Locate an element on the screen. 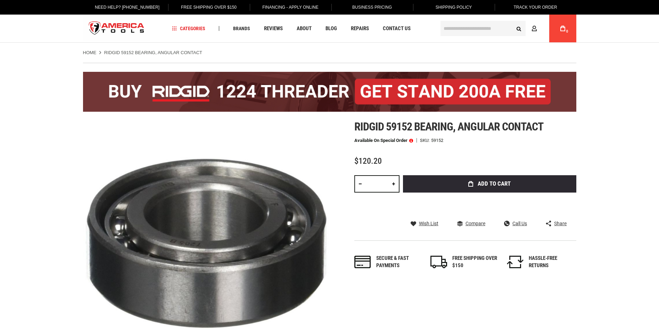  a: Repairs is located at coordinates (360, 28).